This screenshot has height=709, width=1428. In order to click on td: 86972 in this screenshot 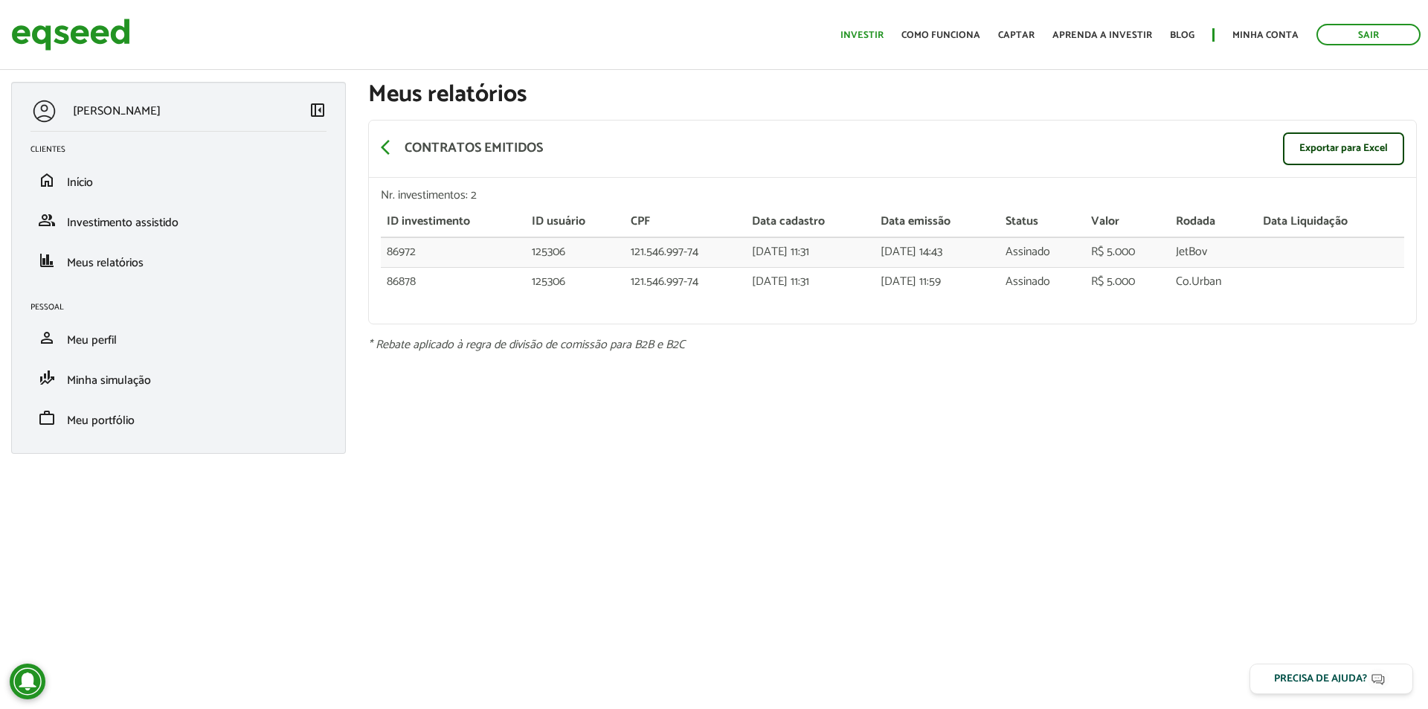, I will do `click(453, 252)`.